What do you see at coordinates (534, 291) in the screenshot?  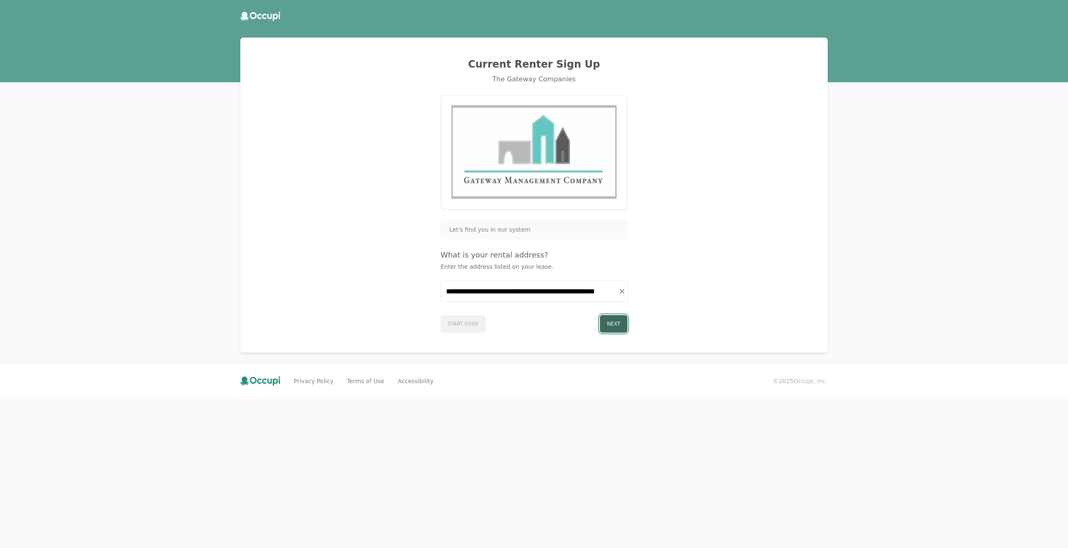 I see `input: Start typing...` at bounding box center [534, 291].